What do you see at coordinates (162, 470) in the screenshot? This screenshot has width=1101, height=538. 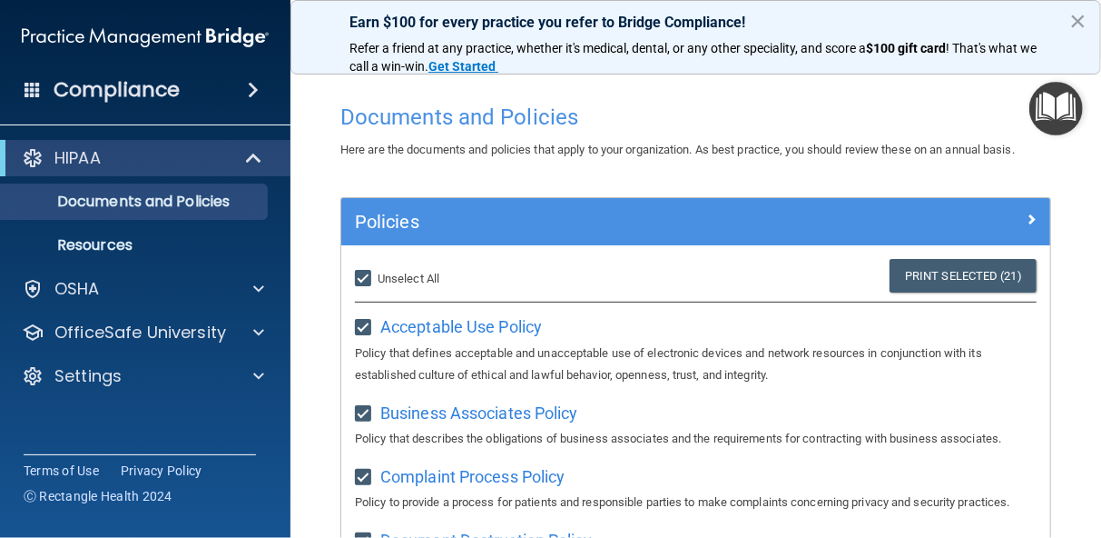 I see `a: Privacy Policy` at bounding box center [162, 470].